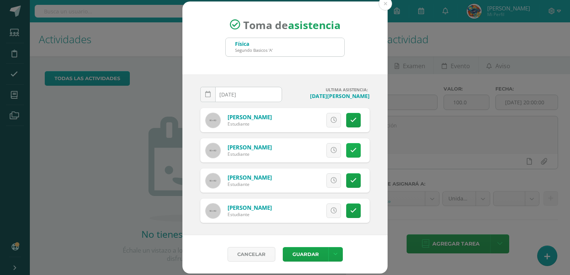 The height and width of the screenshot is (275, 570). Describe the element at coordinates (285, 47) in the screenshot. I see `input: Busca un grado o sección aquí...` at that location.